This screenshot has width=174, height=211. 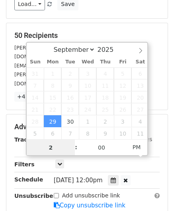 What do you see at coordinates (105, 121) in the screenshot?
I see `span: October 2, 2025` at bounding box center [105, 121].